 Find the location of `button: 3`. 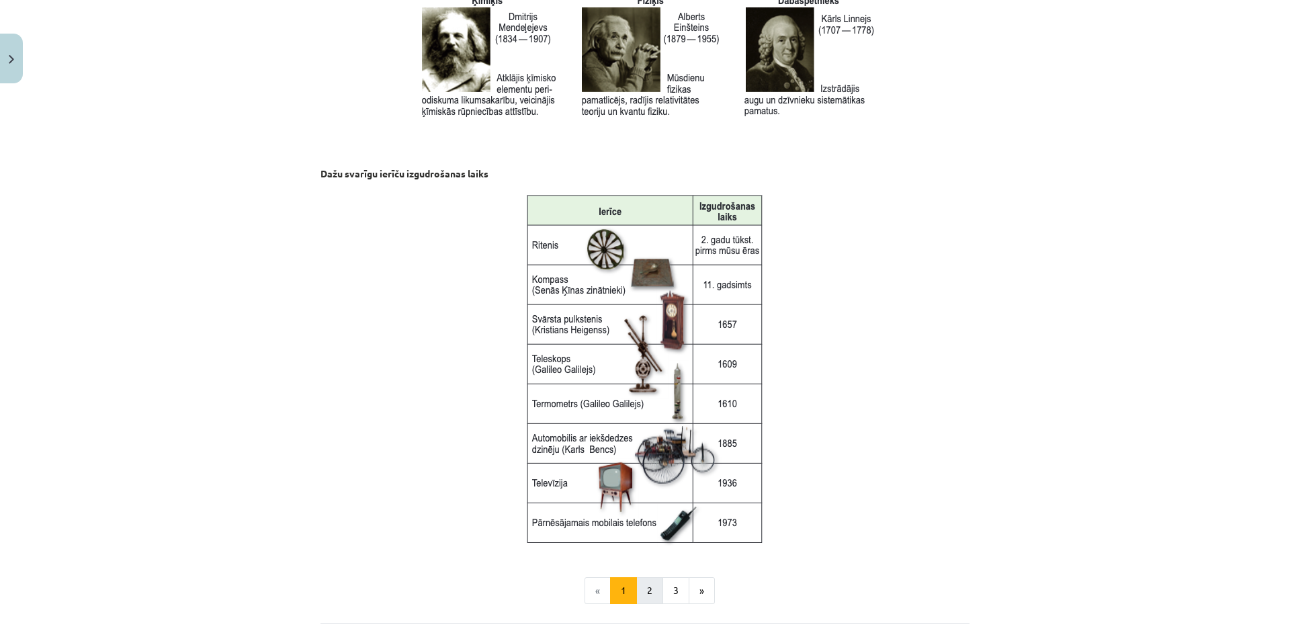

button: 3 is located at coordinates (676, 591).